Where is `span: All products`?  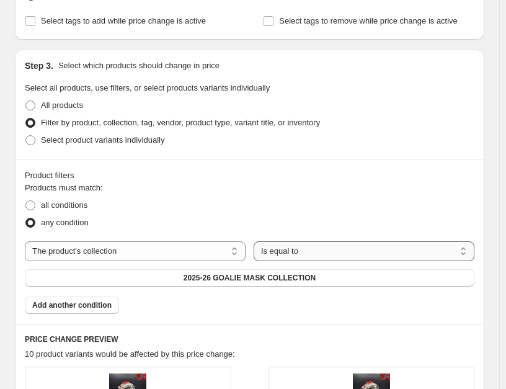 span: All products is located at coordinates (62, 105).